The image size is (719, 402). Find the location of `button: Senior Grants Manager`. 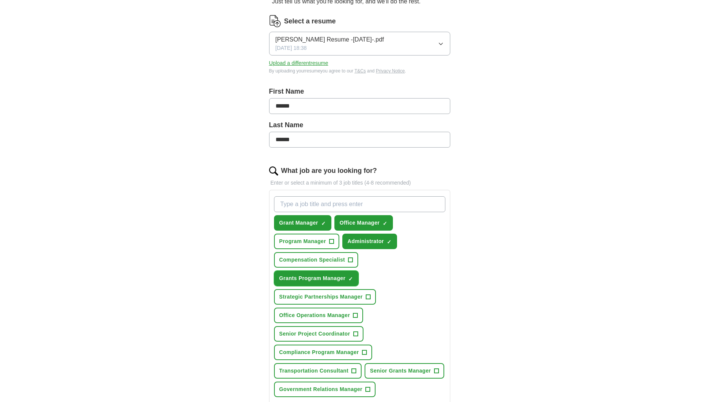

button: Senior Grants Manager is located at coordinates (404, 370).